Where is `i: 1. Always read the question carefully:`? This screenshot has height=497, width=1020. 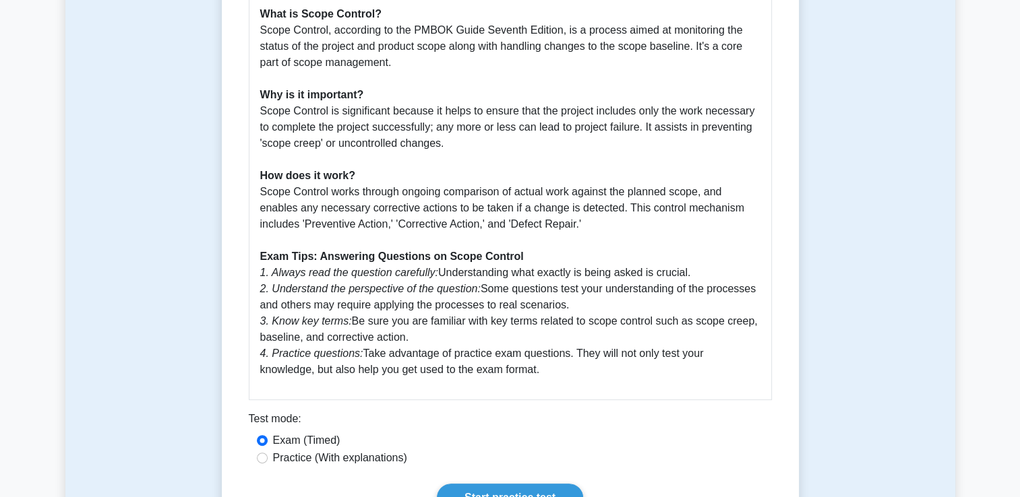
i: 1. Always read the question carefully: is located at coordinates (349, 272).